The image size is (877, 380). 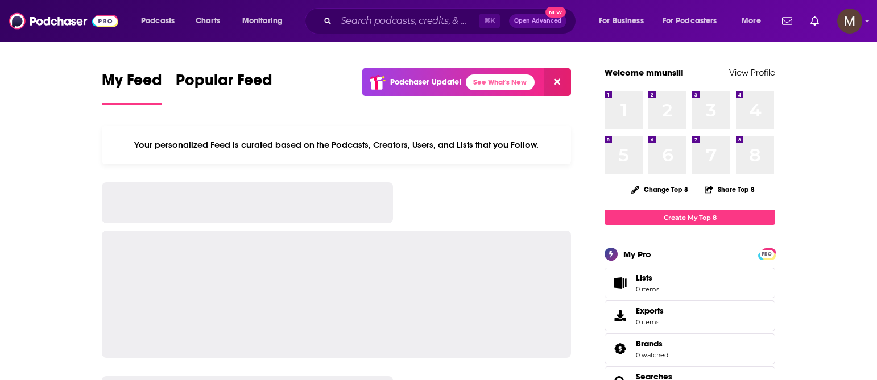 What do you see at coordinates (489, 21) in the screenshot?
I see `span: ⌘ K` at bounding box center [489, 21].